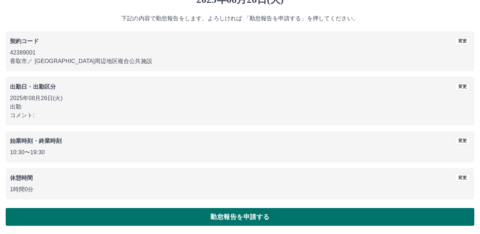 This screenshot has height=234, width=480. What do you see at coordinates (240, 189) in the screenshot?
I see `p: 1時間0分` at bounding box center [240, 189].